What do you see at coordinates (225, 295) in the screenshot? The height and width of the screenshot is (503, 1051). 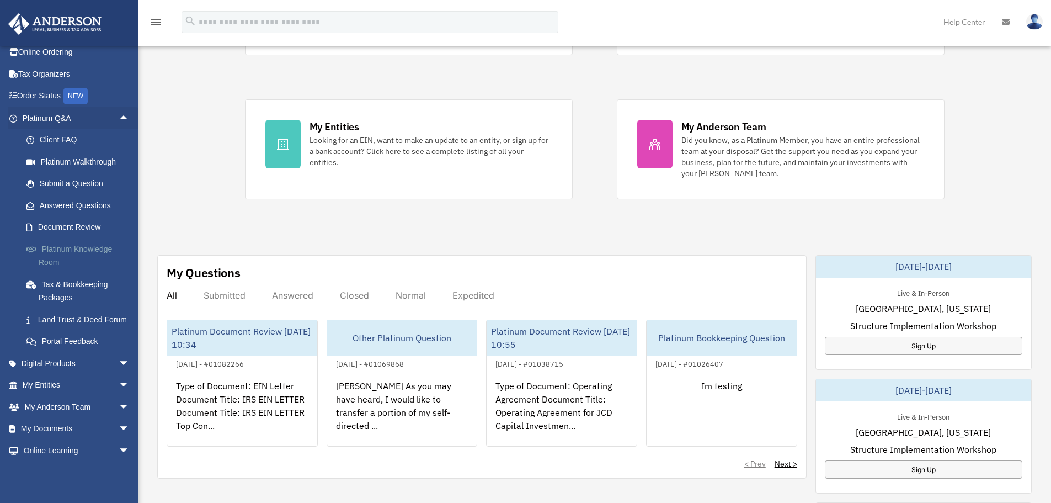 I see `div: Submitted` at bounding box center [225, 295].